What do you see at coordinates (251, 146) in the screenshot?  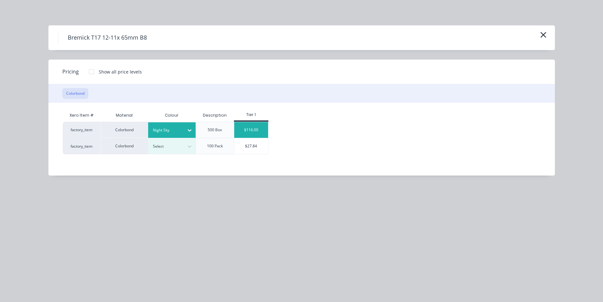 I see `div: $27.84` at bounding box center [251, 146].